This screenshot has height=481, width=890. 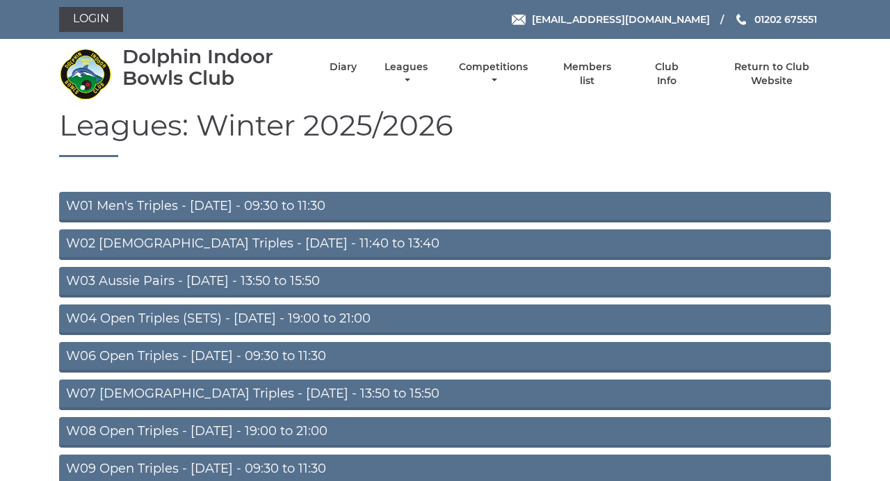 I want to click on a: Login, so click(x=91, y=19).